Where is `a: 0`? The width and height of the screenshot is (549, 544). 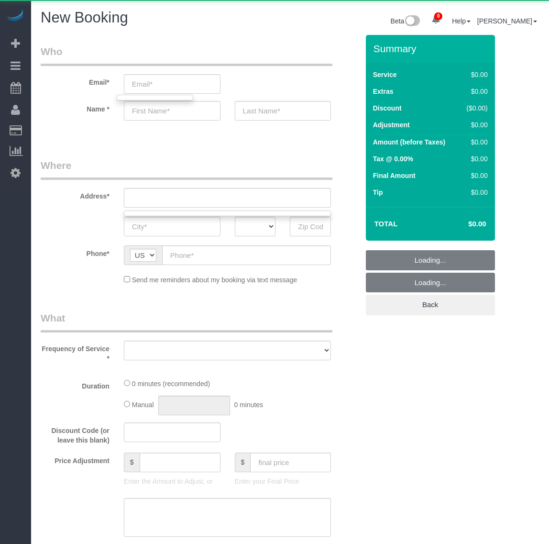
a: 0 is located at coordinates (436, 20).